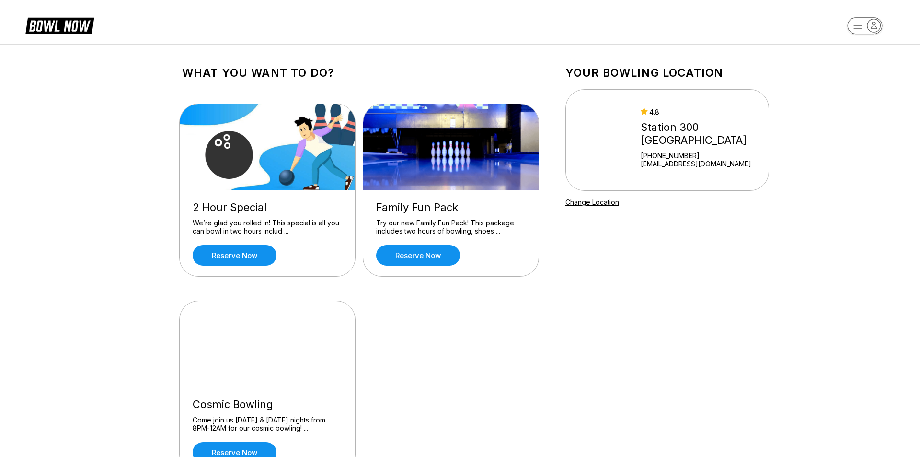 This screenshot has width=920, height=457. What do you see at coordinates (267, 404) in the screenshot?
I see `div: Cosmic Bowling` at bounding box center [267, 404].